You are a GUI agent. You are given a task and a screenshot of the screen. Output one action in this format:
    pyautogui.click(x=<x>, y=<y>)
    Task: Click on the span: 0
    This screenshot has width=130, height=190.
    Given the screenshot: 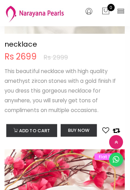 What is the action you would take?
    pyautogui.click(x=111, y=7)
    